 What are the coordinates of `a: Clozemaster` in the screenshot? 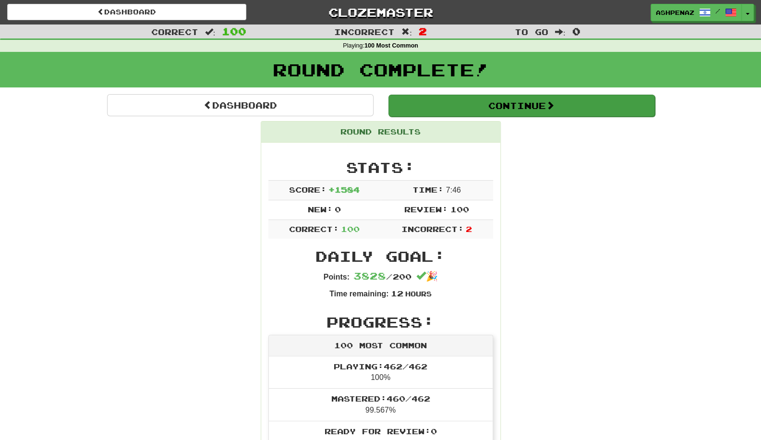 It's located at (380, 12).